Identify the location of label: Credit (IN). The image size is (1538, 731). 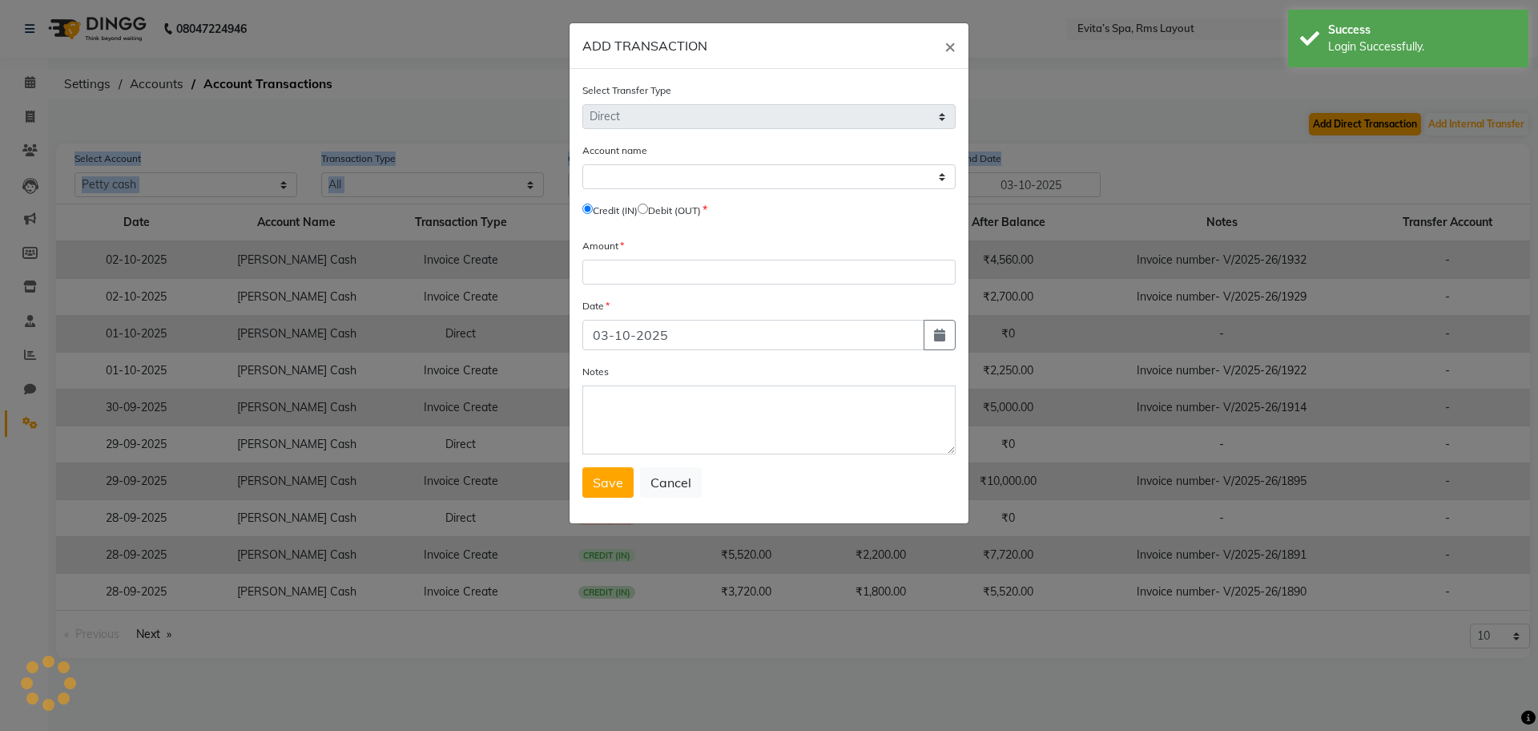
(615, 211).